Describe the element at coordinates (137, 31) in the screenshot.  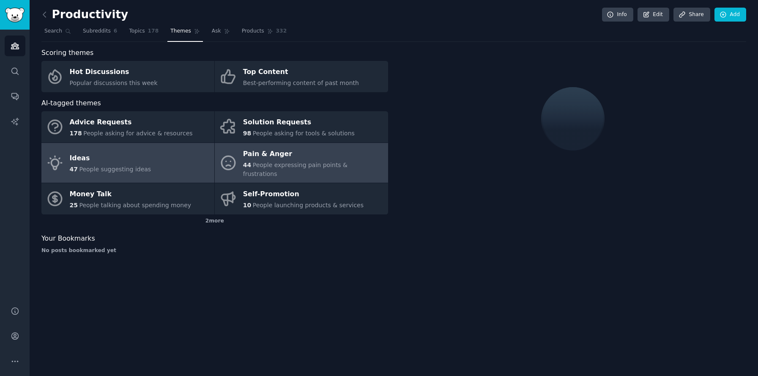
I see `span: Topics` at that location.